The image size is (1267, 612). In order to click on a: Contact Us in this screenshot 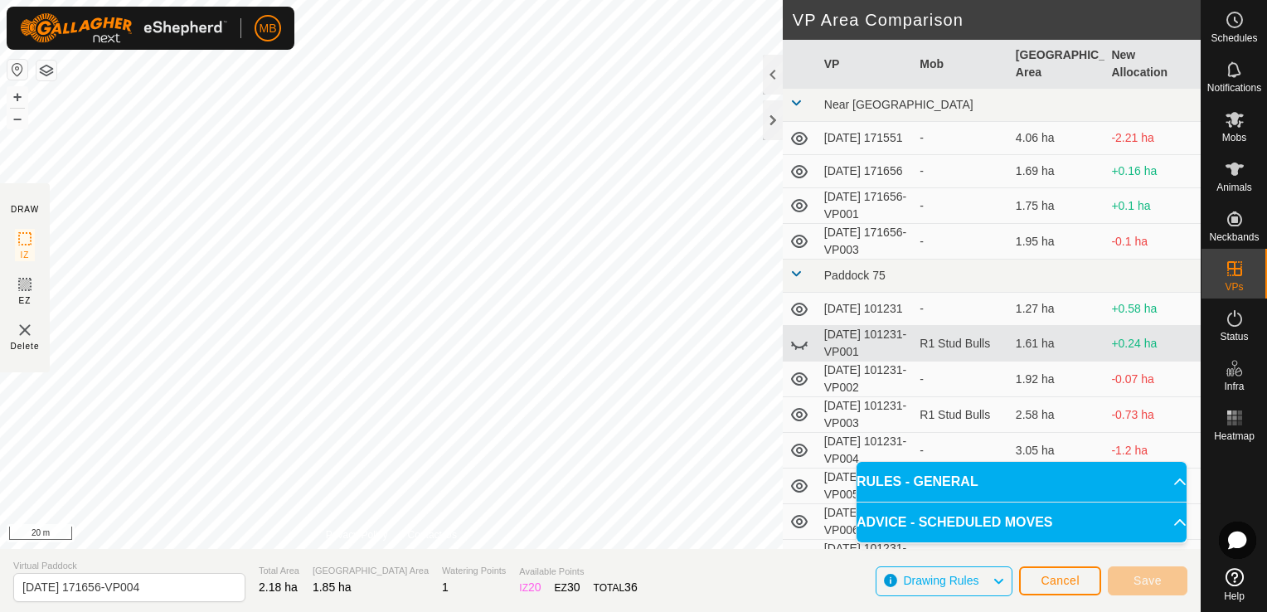, I will do `click(432, 535)`.